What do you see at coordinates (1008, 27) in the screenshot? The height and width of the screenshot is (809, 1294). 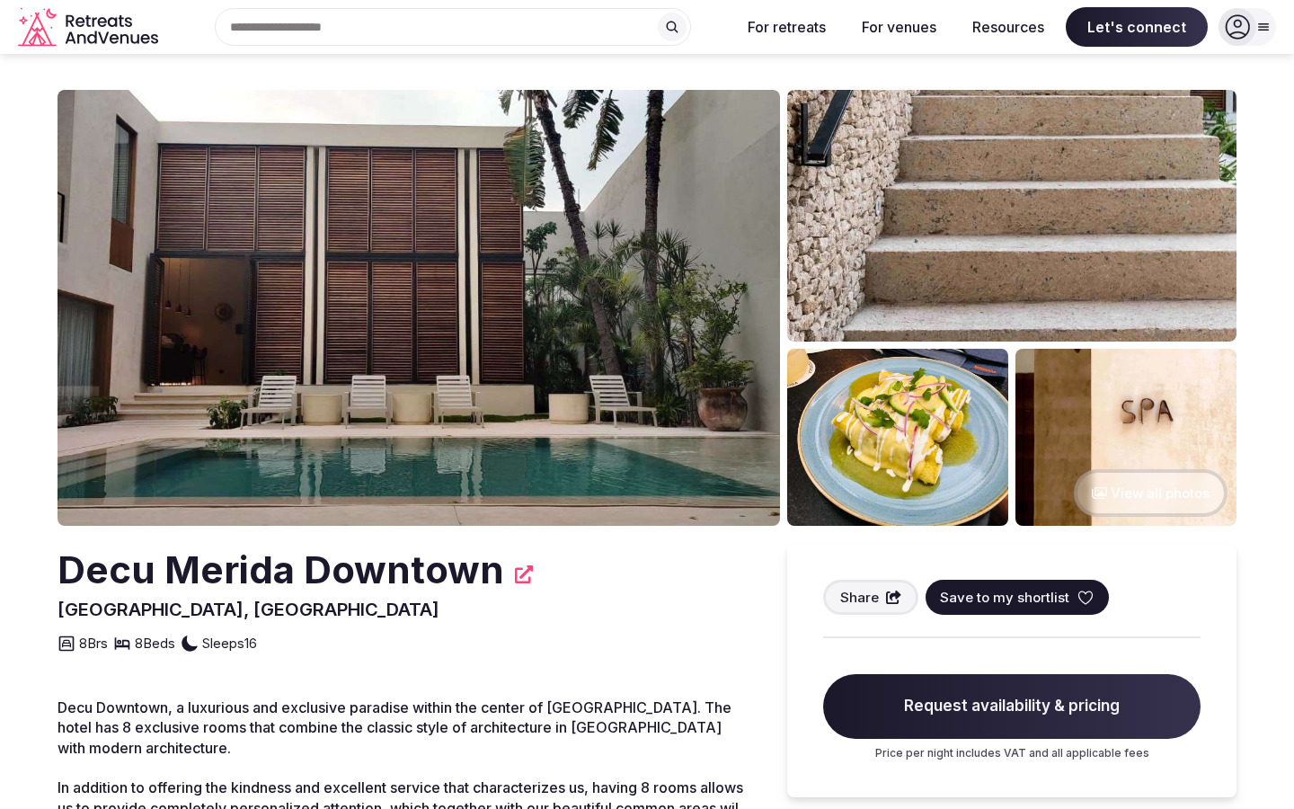 I see `button: Resources` at bounding box center [1008, 27].